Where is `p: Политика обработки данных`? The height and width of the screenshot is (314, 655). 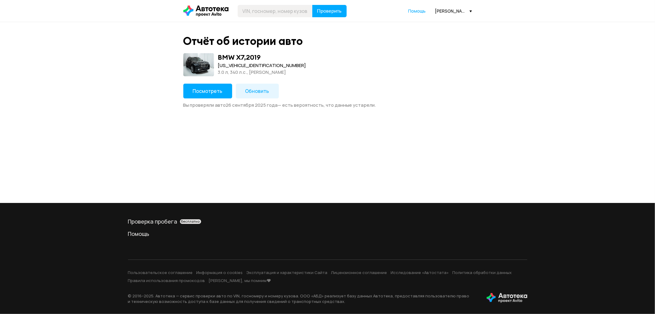 p: Политика обработки данных is located at coordinates (482, 272).